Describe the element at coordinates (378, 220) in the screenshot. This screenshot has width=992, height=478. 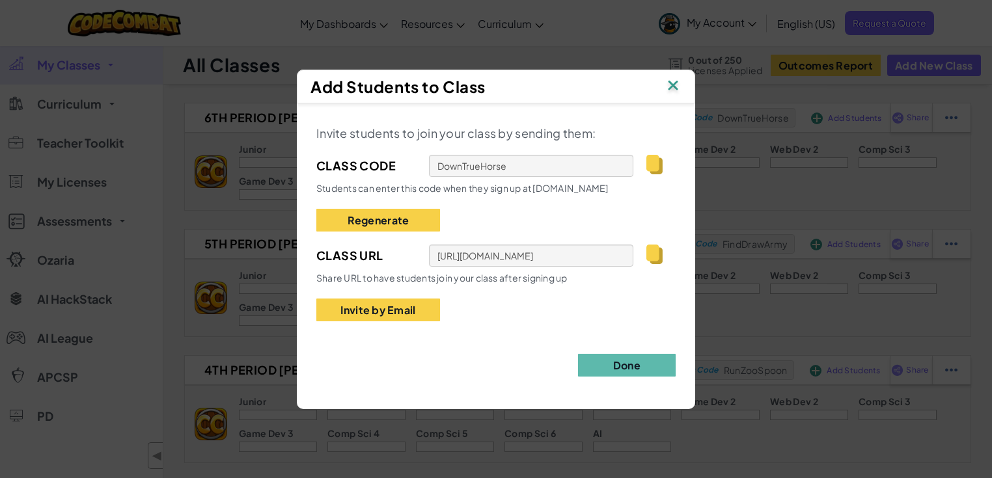
I see `button: Regenerate` at that location.